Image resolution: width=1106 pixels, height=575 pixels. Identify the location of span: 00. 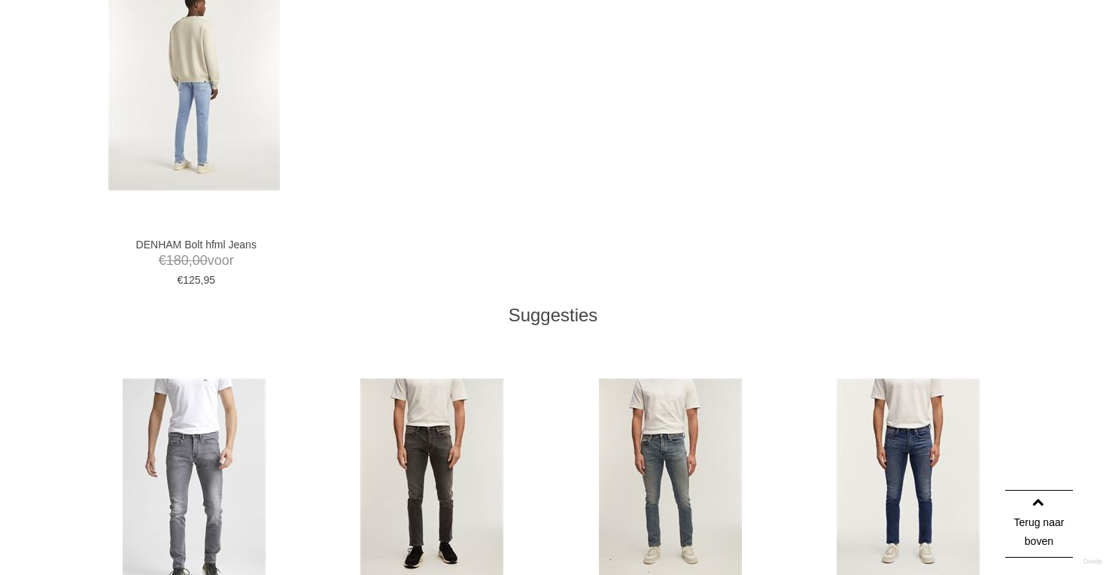
(200, 260).